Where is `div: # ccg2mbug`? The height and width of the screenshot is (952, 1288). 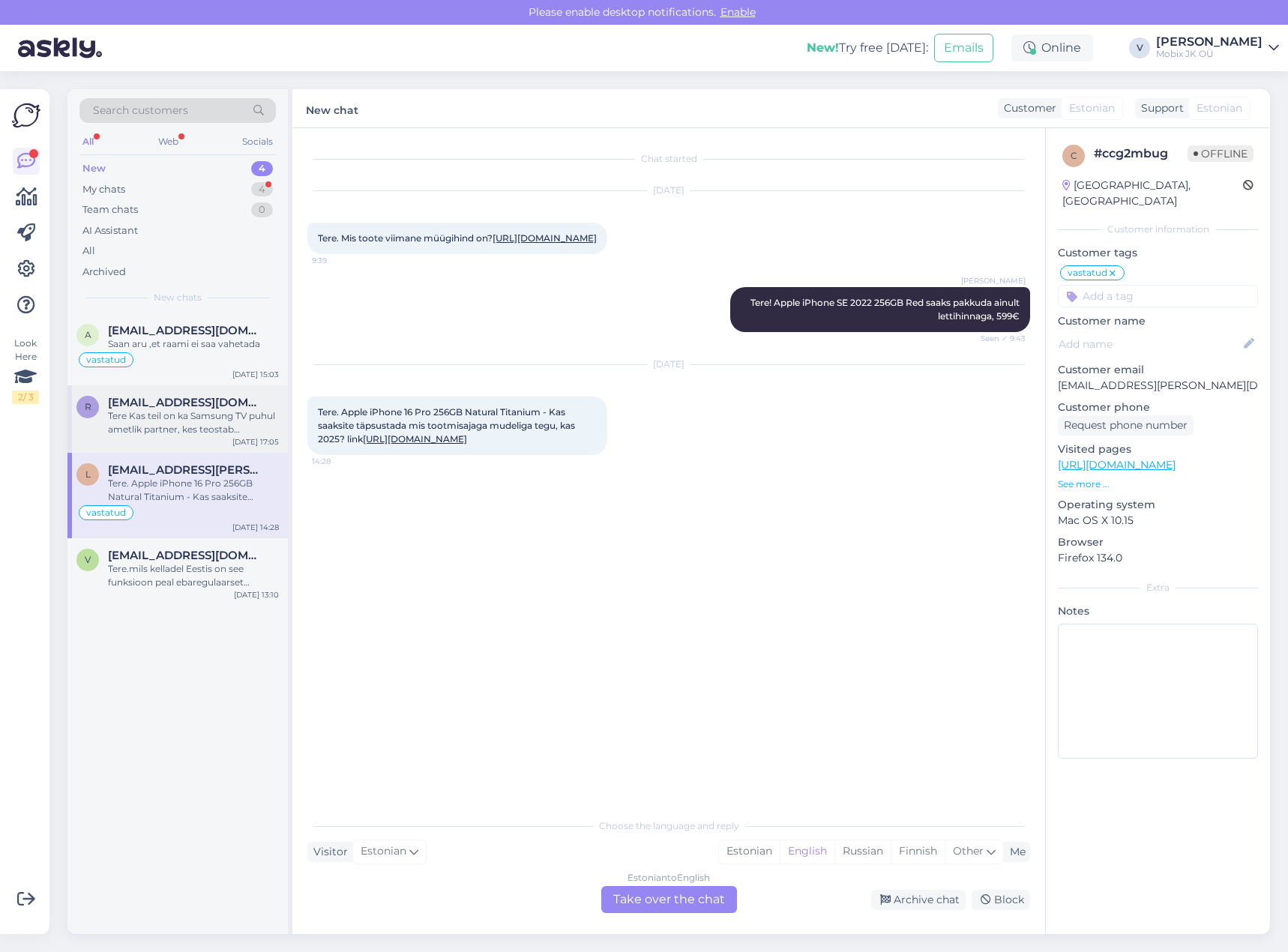 div: # ccg2mbug is located at coordinates (1141, 154).